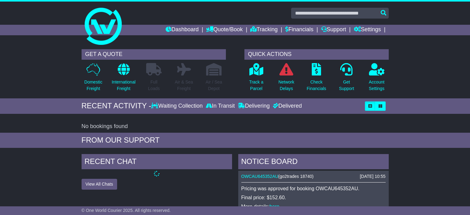 Image resolution: width=470 pixels, height=215 pixels. Describe the element at coordinates (347, 79) in the screenshot. I see `a: GetSupport` at that location.